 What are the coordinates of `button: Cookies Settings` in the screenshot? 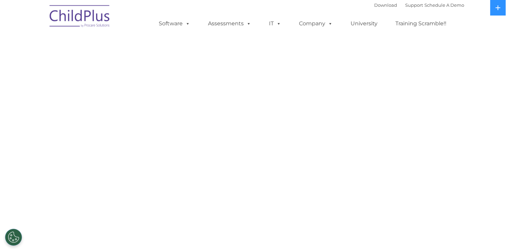 It's located at (13, 237).